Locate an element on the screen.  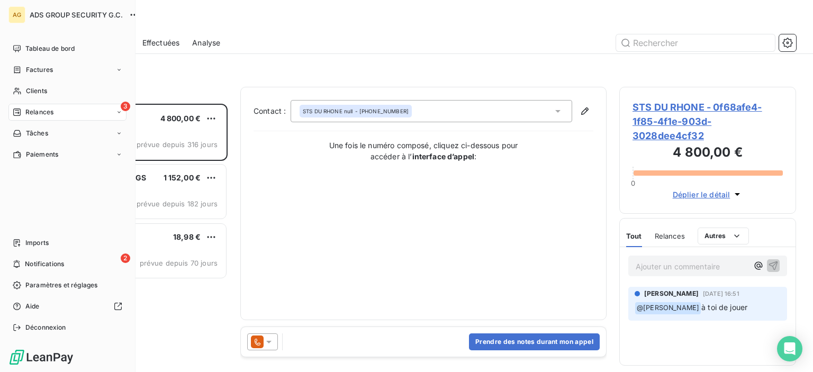
span: STS DU RHONE null is located at coordinates (327, 111).